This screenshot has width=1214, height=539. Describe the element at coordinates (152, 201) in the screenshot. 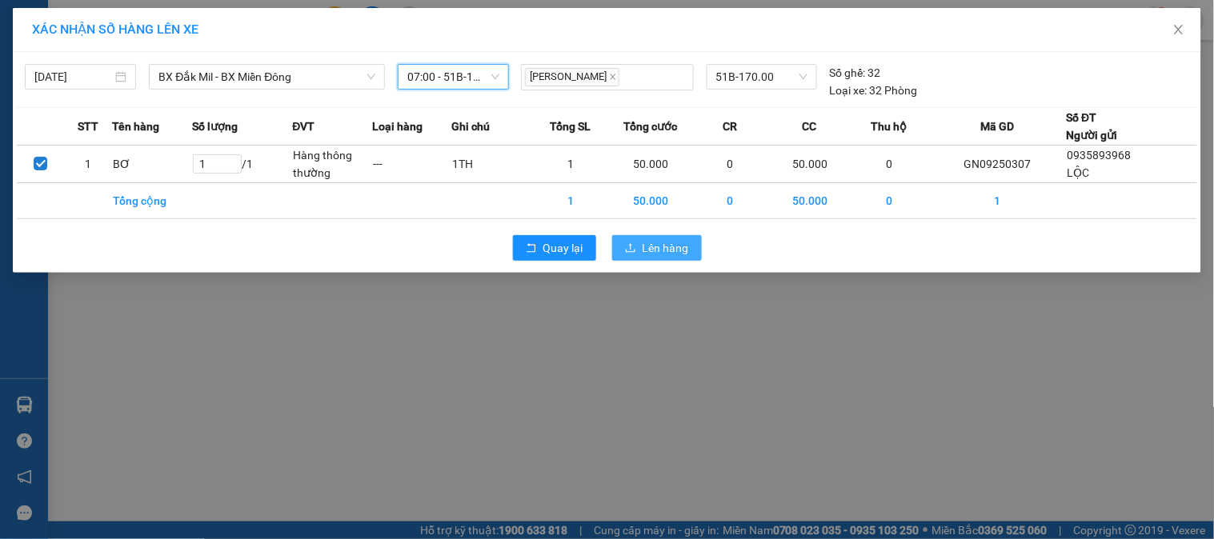

I see `td: Tổng cộng` at that location.